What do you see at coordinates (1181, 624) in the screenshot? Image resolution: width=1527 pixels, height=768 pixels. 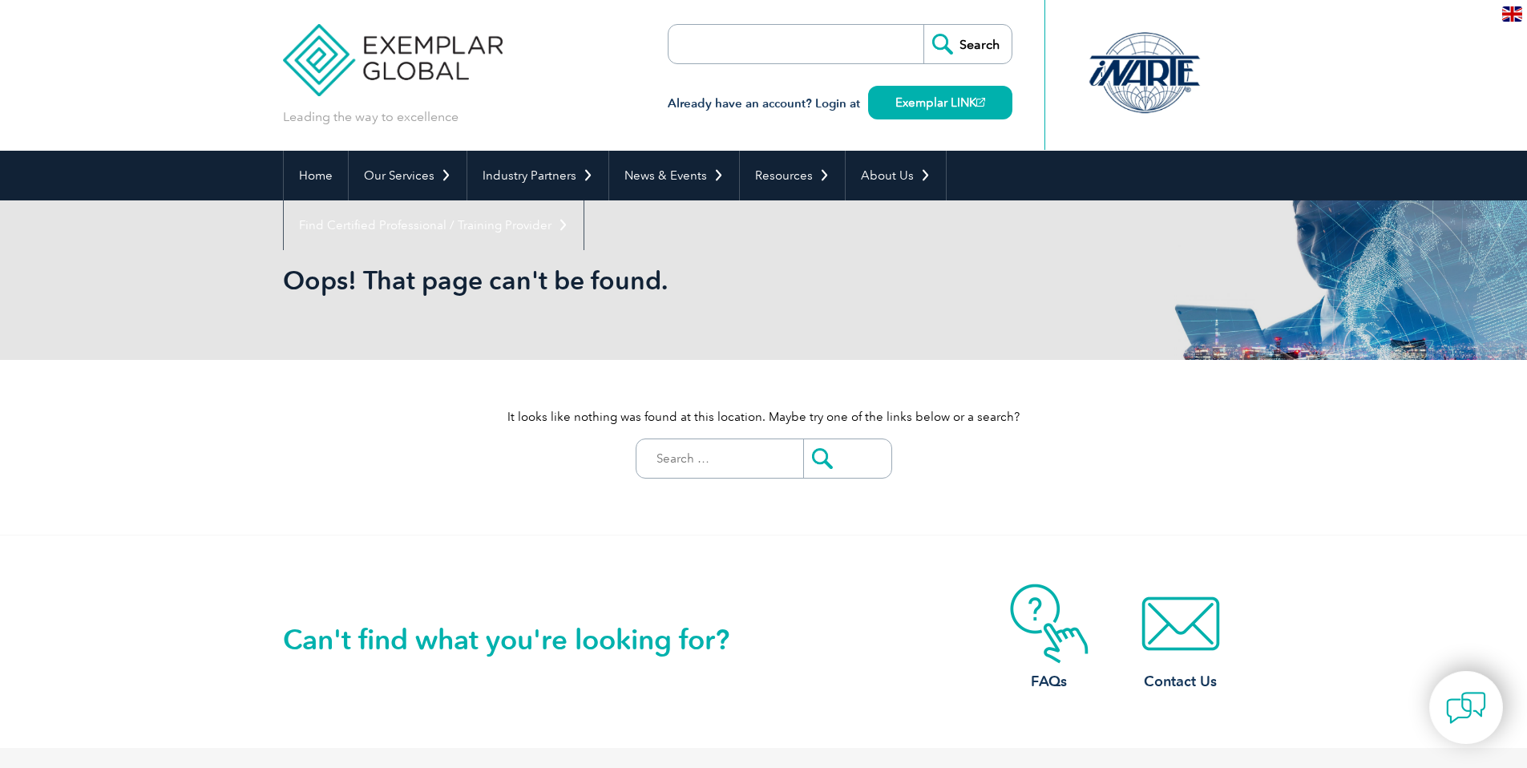 I see `img: contact-email.webp` at bounding box center [1181, 624].